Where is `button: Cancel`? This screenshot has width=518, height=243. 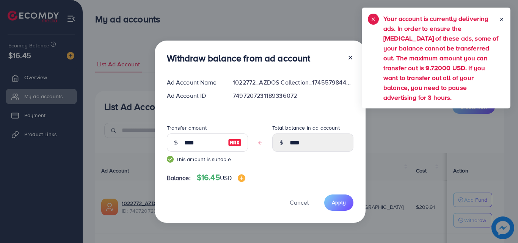
button: Cancel is located at coordinates (299, 202).